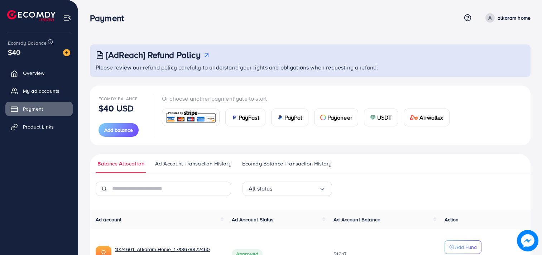  I want to click on span: Ad Account Balance, so click(357, 220).